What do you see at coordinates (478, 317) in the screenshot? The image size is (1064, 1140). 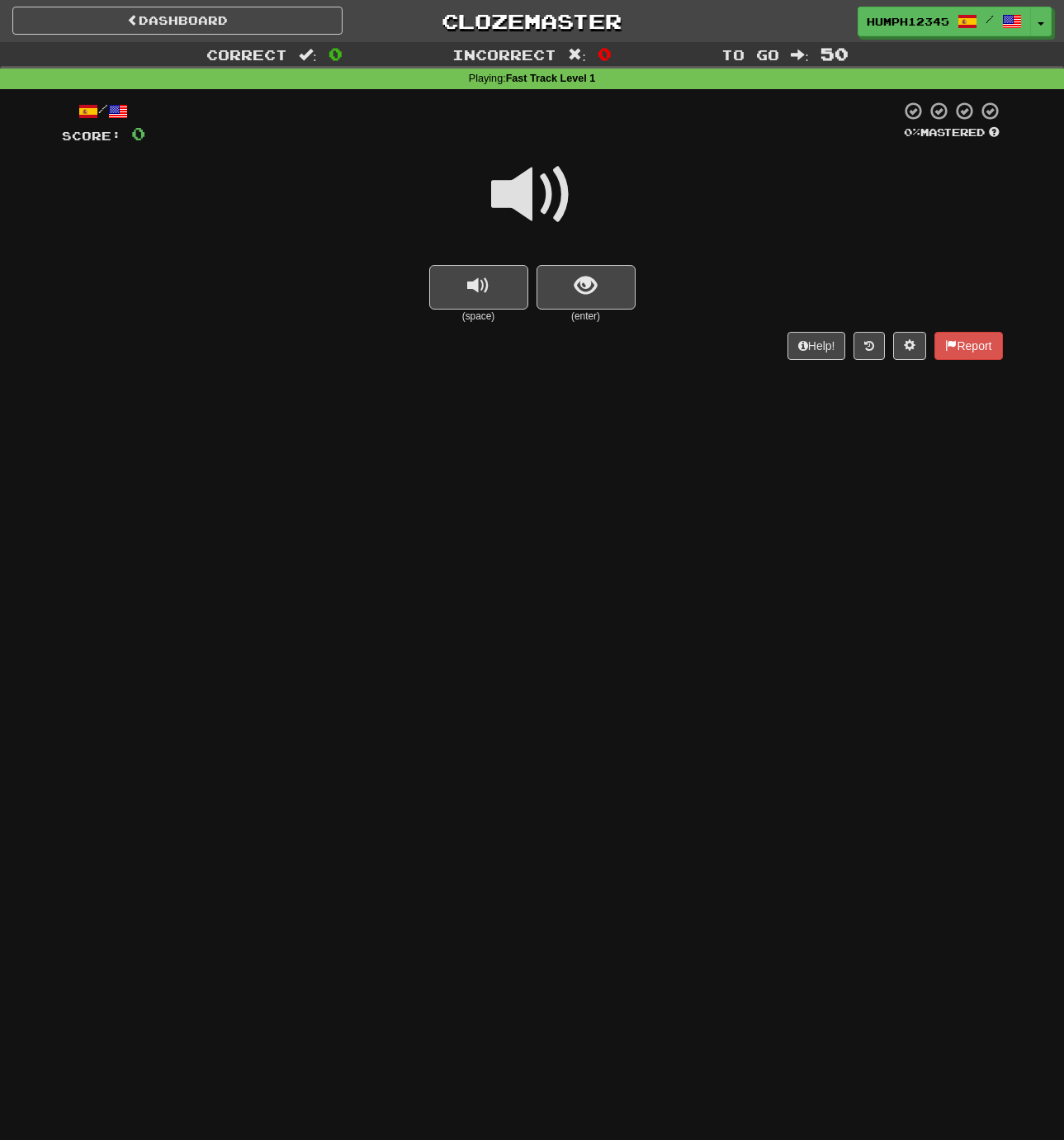 I see `small: (space)` at bounding box center [478, 317].